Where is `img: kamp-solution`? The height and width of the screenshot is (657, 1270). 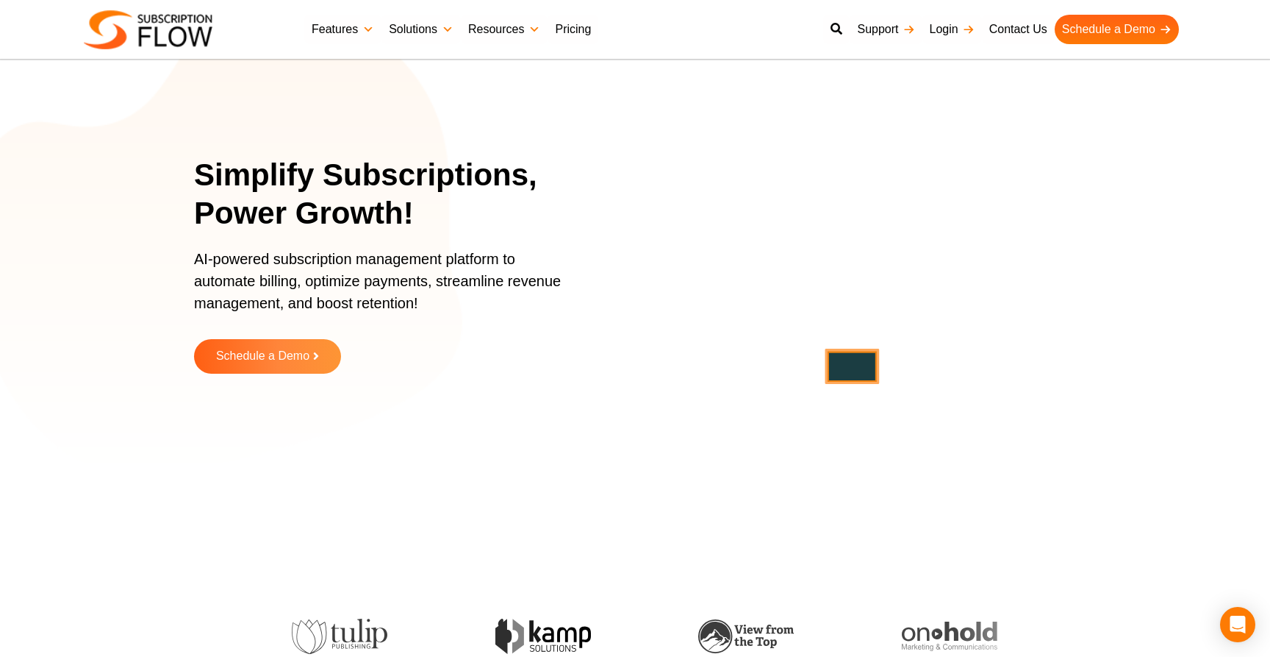
img: kamp-solution is located at coordinates (534, 635).